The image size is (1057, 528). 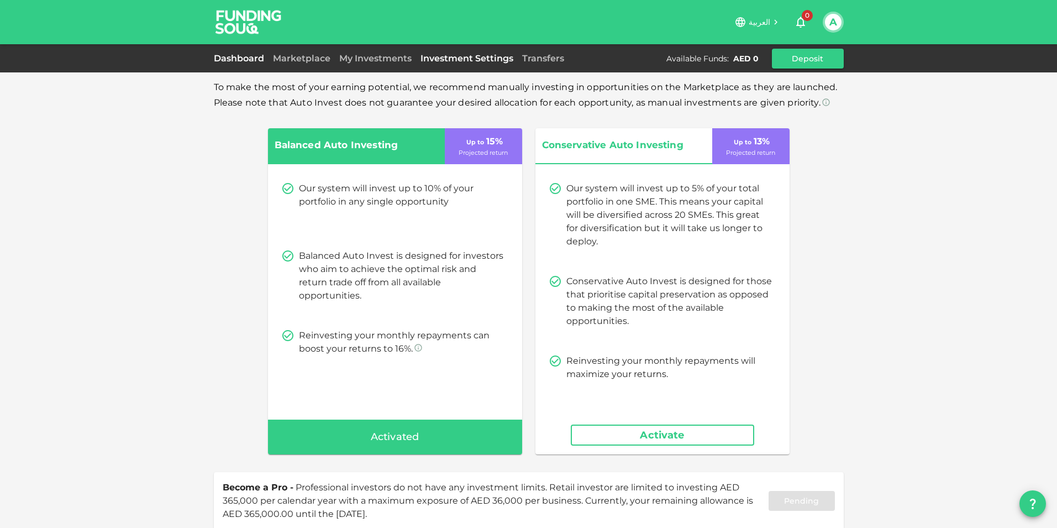 I want to click on span: Become a Pro -, so click(x=258, y=487).